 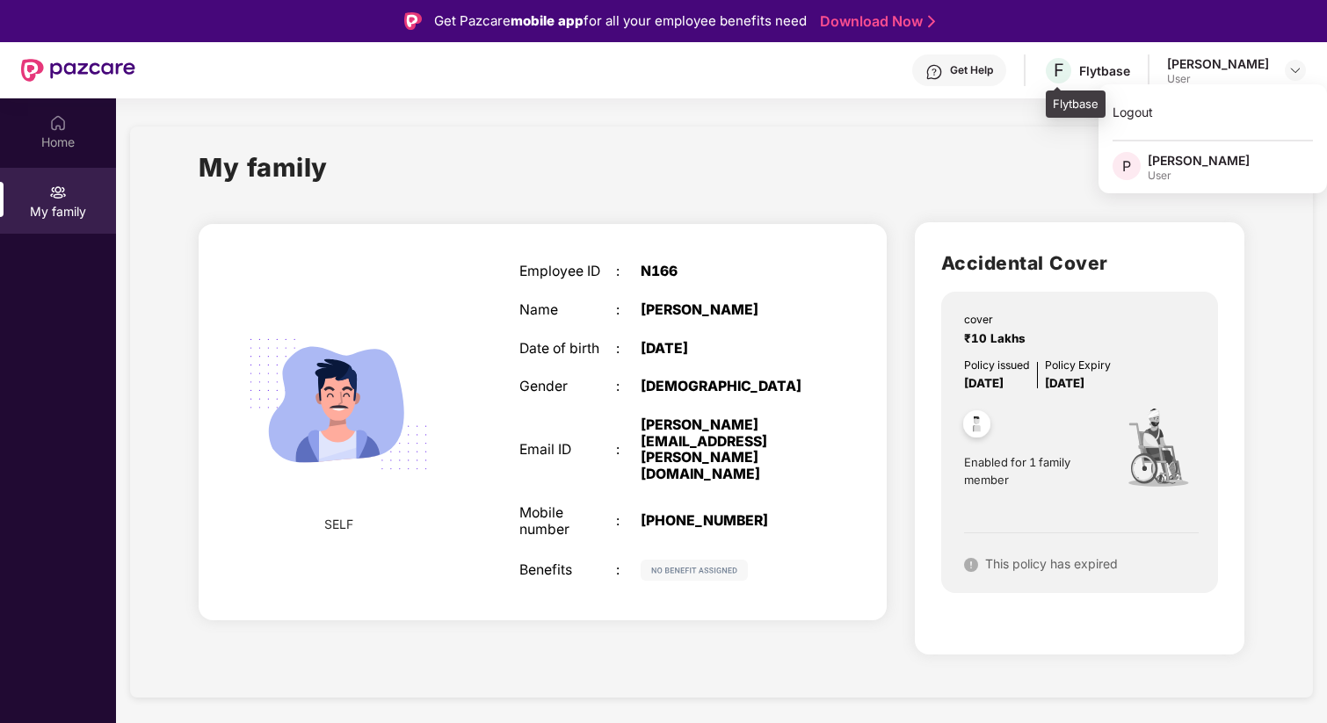 What do you see at coordinates (568, 570) in the screenshot?
I see `div: Benefits` at bounding box center [568, 570].